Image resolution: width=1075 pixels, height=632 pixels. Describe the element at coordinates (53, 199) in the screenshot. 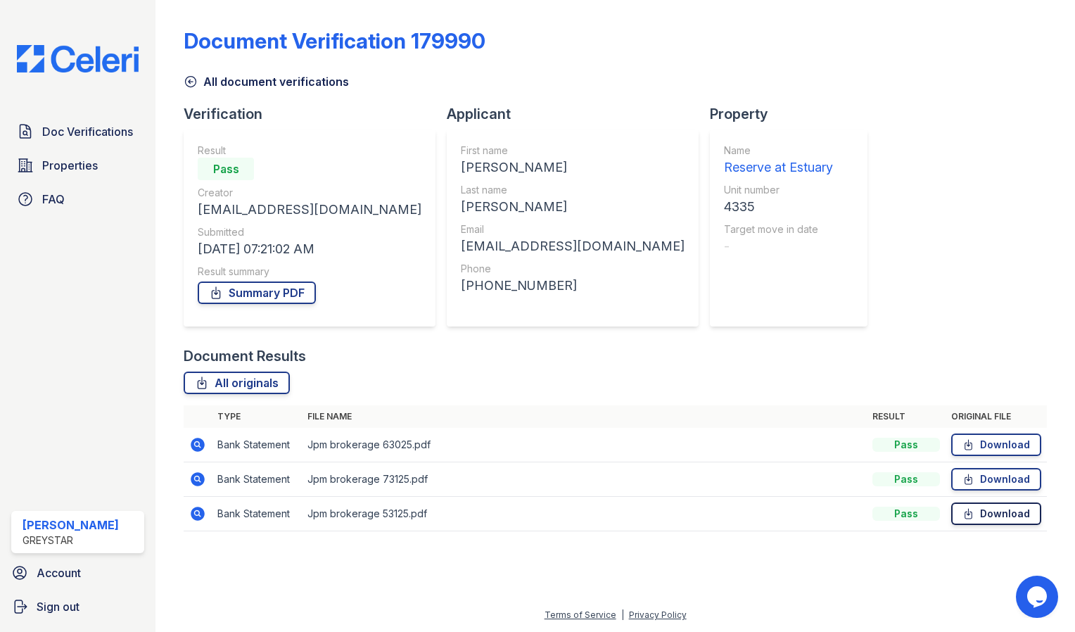

I see `span: FAQ` at that location.